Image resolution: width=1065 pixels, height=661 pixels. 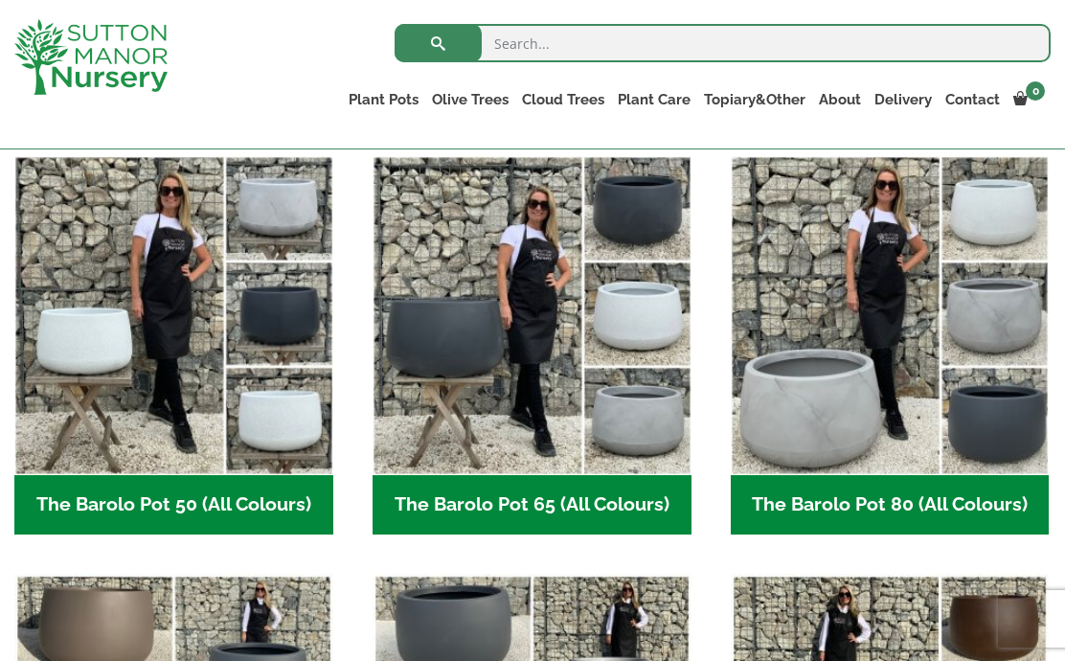 I want to click on img: The Barolo Pot 50 (All Colours), so click(x=173, y=315).